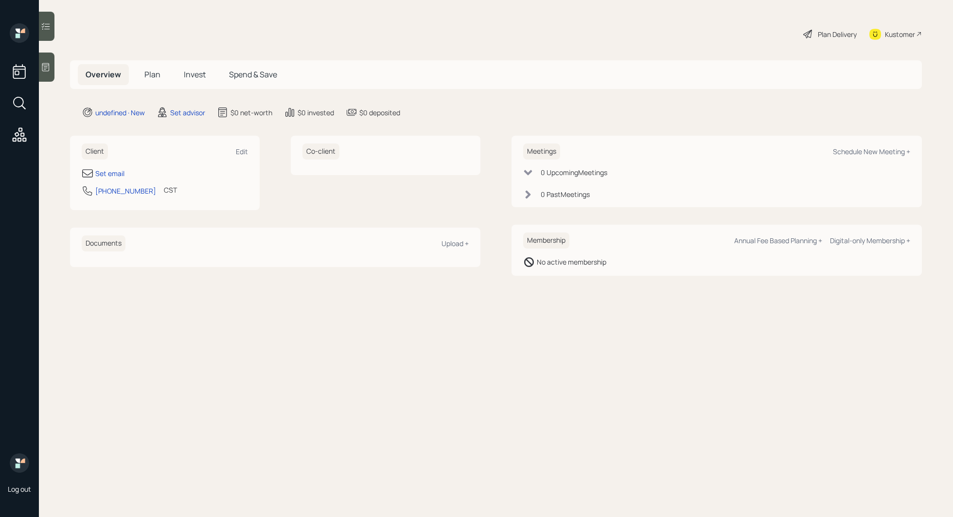 The width and height of the screenshot is (953, 517). Describe the element at coordinates (870, 240) in the screenshot. I see `div: Digital-only Membership +` at that location.